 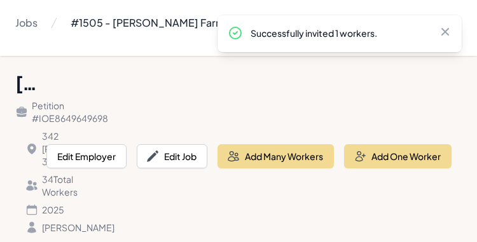 What do you see at coordinates (62, 112) in the screenshot?
I see `div: Petition # IOE8649649698` at bounding box center [62, 112].